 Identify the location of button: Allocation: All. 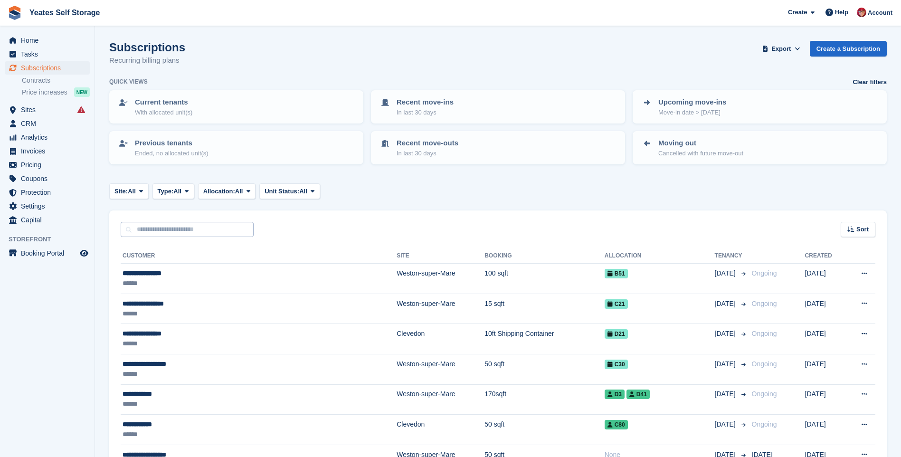
(227, 191).